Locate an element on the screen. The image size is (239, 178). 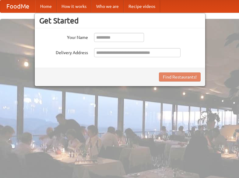
a: Recipe videos is located at coordinates (142, 6).